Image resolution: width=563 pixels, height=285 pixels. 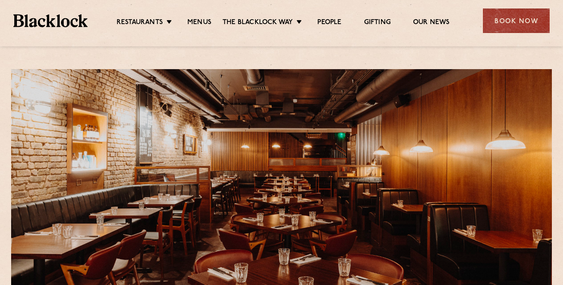 What do you see at coordinates (50, 20) in the screenshot?
I see `img: BL_Textured_Logo-footer-cropped.svg` at bounding box center [50, 20].